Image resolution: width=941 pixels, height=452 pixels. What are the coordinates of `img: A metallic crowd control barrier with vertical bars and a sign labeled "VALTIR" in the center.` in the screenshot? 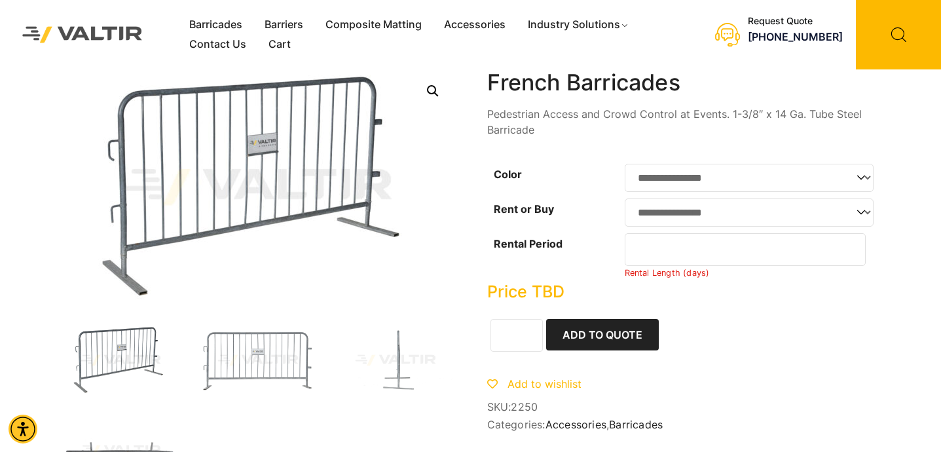 It's located at (258, 360).